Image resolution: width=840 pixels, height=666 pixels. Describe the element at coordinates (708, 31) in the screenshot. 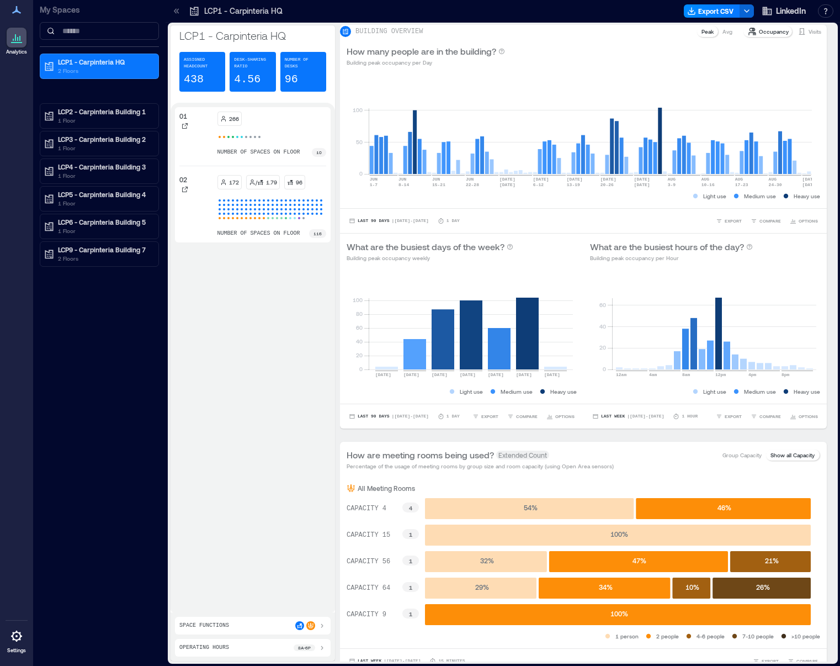

I see `p: Peak` at that location.